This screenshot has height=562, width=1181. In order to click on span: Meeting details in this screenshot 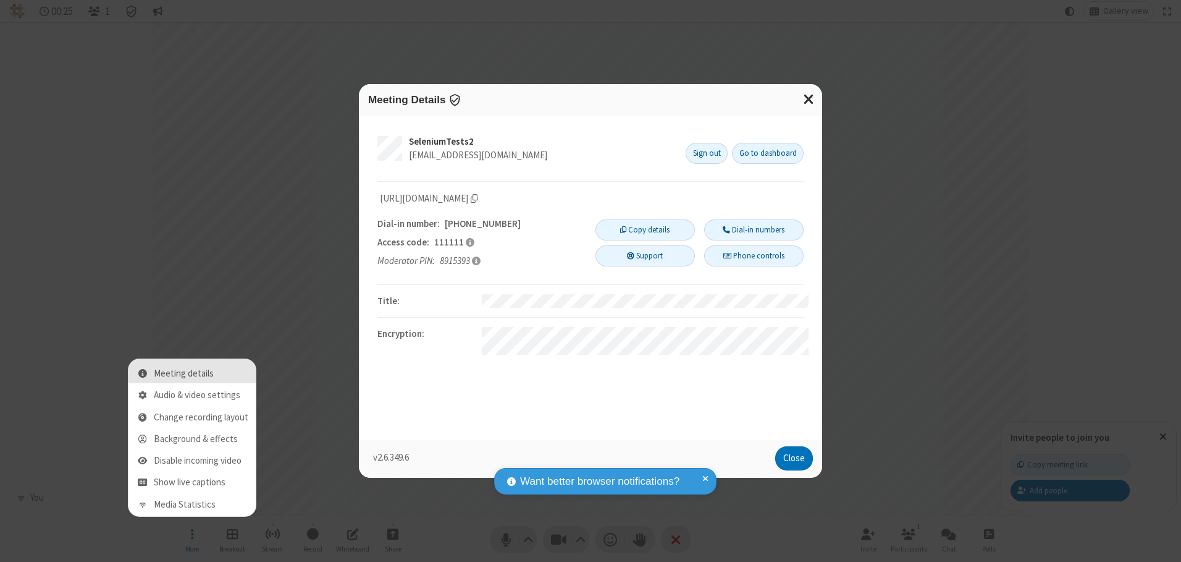, I will do `click(201, 373)`.